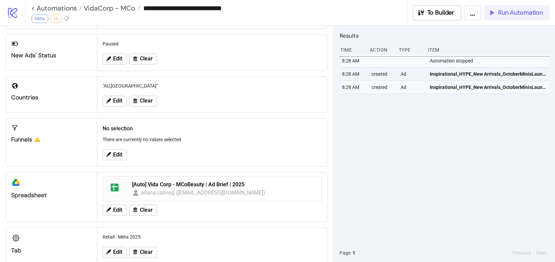 This screenshot has height=262, width=555. I want to click on div: v6, so click(56, 19).